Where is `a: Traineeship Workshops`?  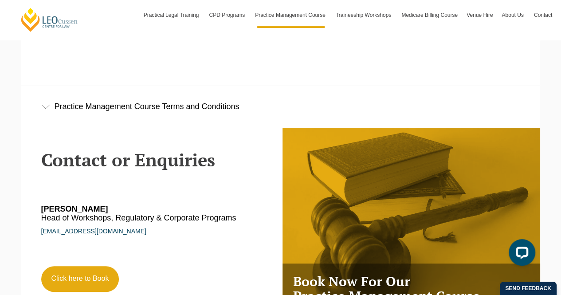
a: Traineeship Workshops is located at coordinates (364, 15).